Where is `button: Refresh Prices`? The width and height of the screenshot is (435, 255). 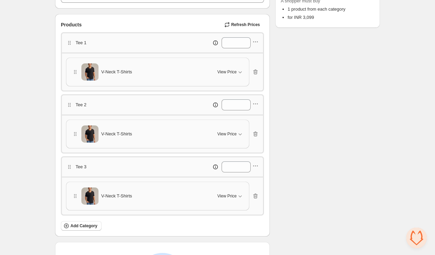 button: Refresh Prices is located at coordinates (243, 25).